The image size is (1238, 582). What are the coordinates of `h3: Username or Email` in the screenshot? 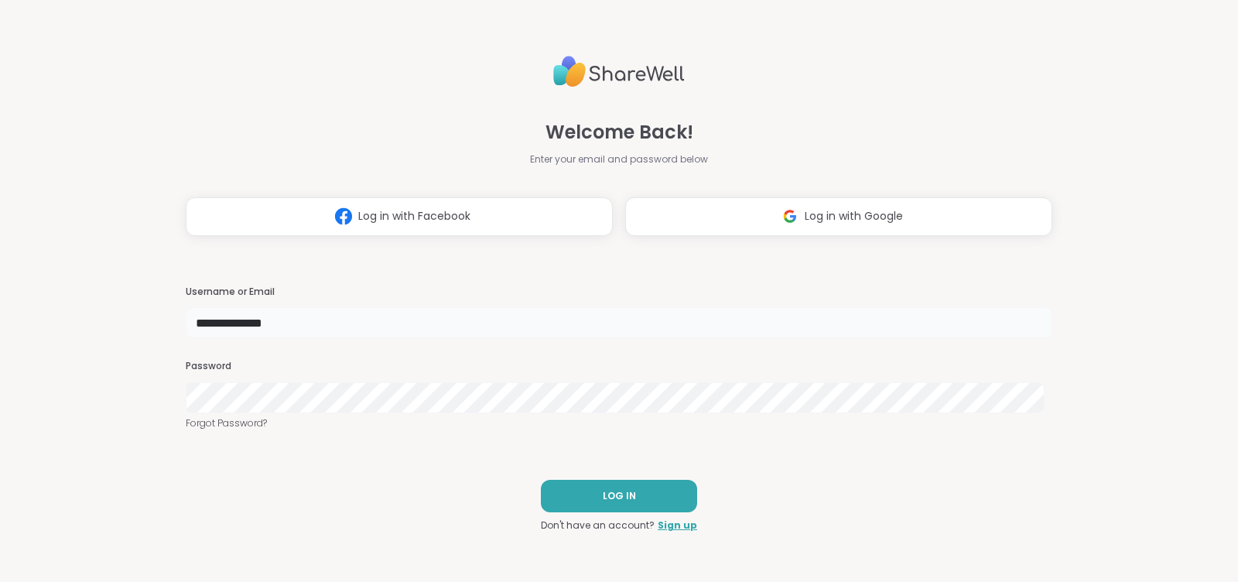 It's located at (619, 292).